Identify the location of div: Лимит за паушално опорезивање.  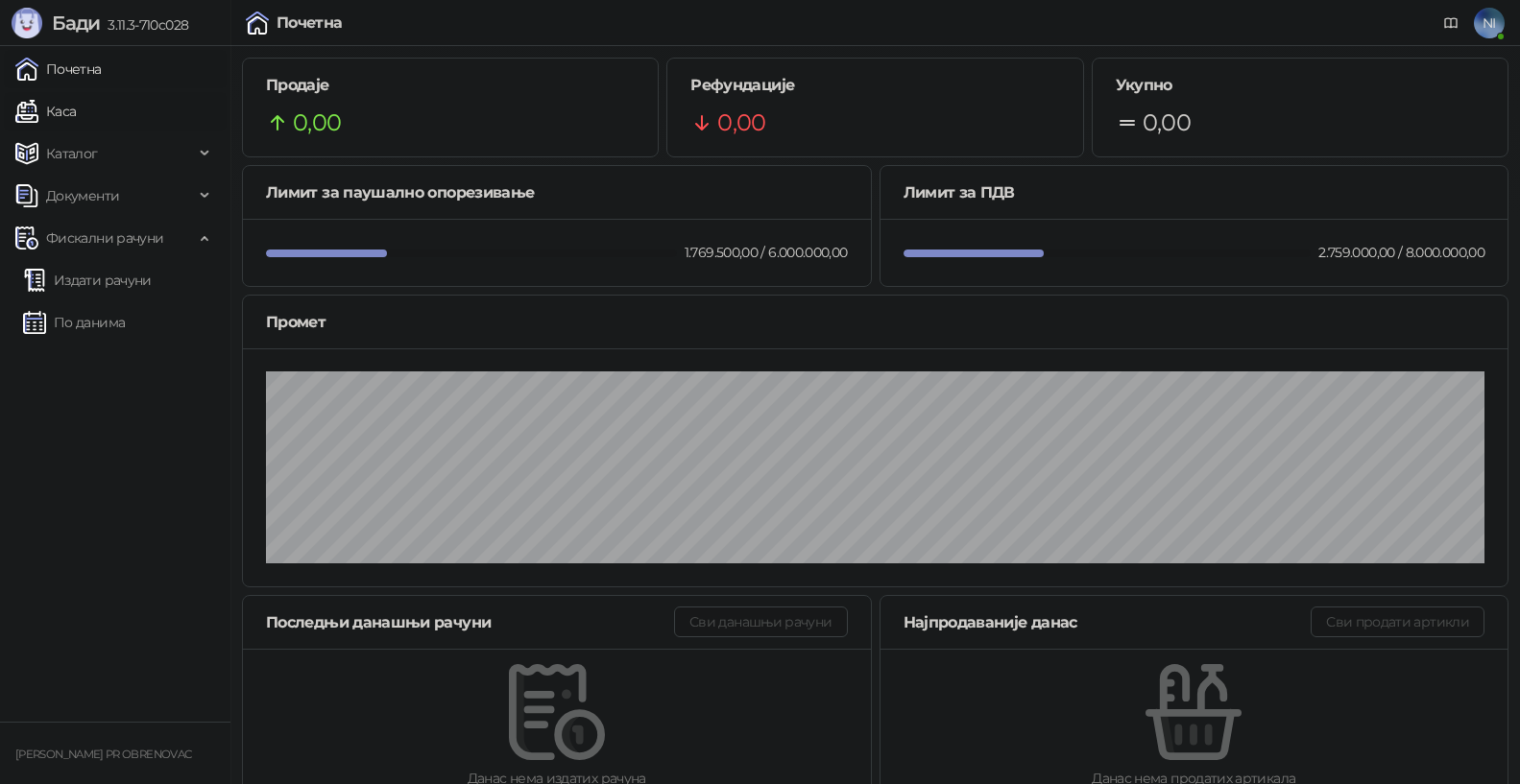
(557, 192).